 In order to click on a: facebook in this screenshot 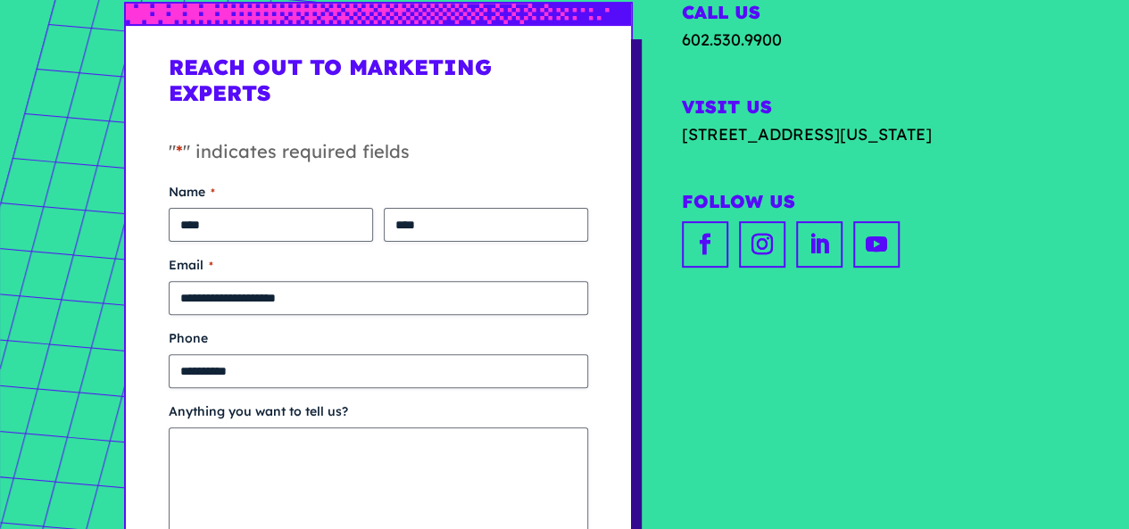, I will do `click(705, 244)`.